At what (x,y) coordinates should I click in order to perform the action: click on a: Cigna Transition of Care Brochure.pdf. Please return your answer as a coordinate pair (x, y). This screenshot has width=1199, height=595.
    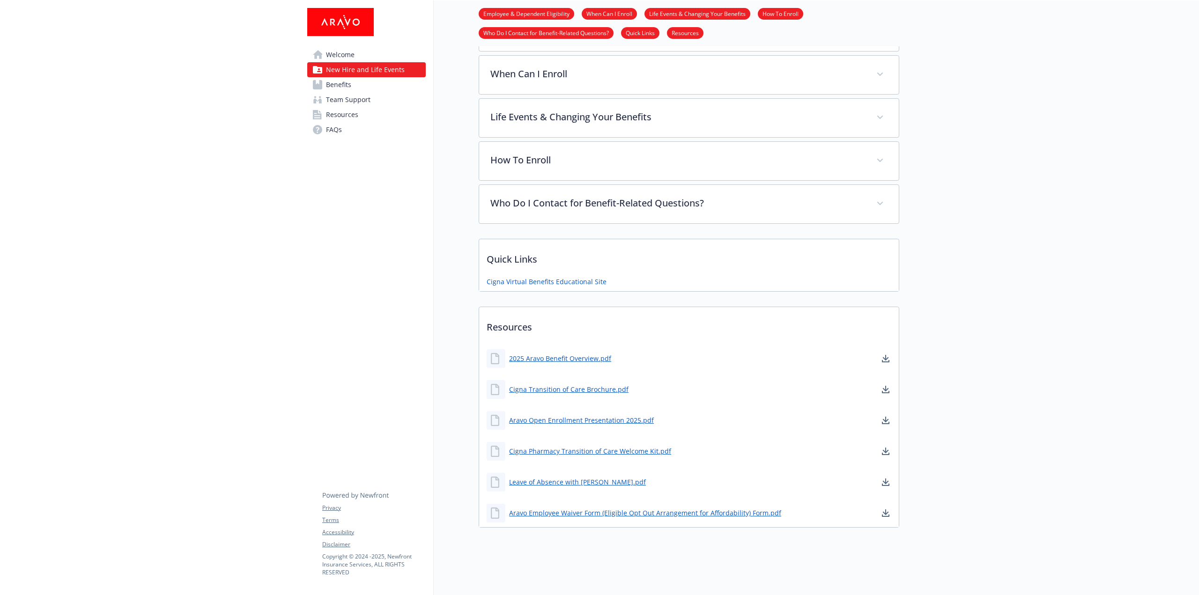
    Looking at the image, I should click on (568, 389).